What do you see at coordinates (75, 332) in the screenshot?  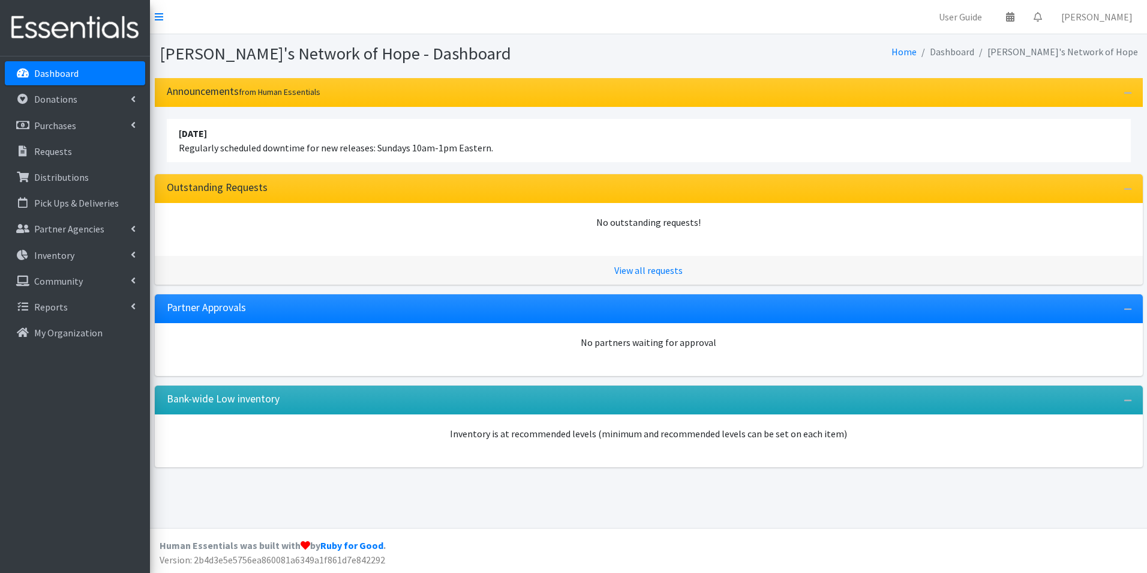 I see `a: My Organization` at bounding box center [75, 332].